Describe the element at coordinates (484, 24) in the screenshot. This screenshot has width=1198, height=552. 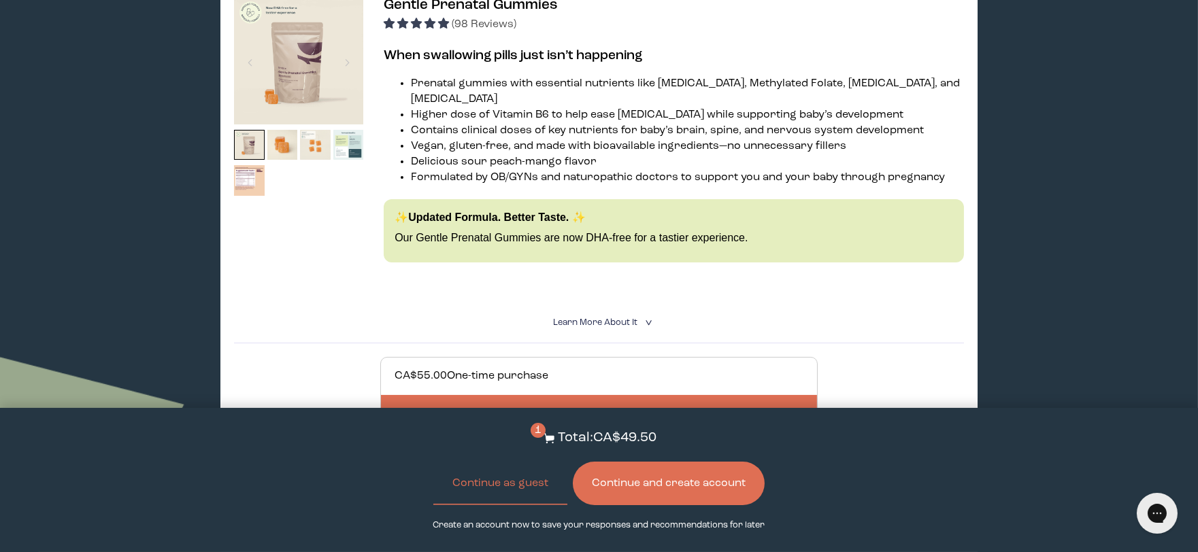
I see `span: (98 Reviews)` at that location.